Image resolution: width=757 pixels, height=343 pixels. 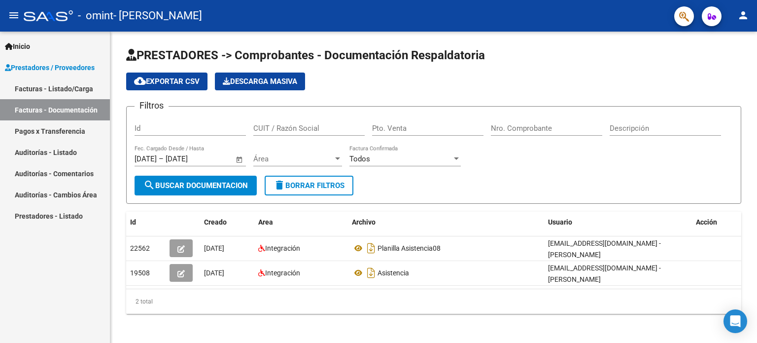 What do you see at coordinates (306, 55) in the screenshot?
I see `span: PRESTADORES -> Comprobantes - Documentación Respaldatoria` at bounding box center [306, 55].